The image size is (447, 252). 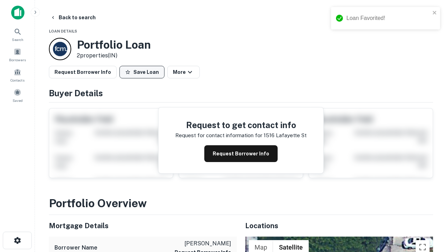 What do you see at coordinates (63, 31) in the screenshot?
I see `span: Loan Details` at bounding box center [63, 31].